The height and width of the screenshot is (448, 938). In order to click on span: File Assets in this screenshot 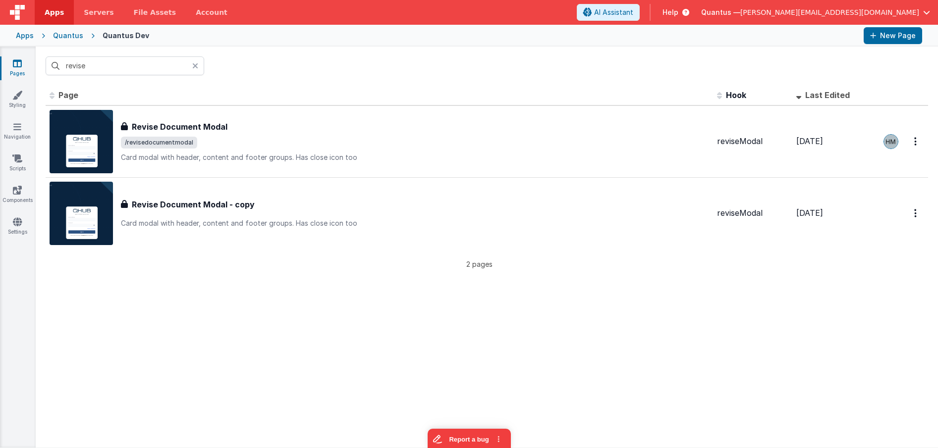, I will do `click(155, 12)`.